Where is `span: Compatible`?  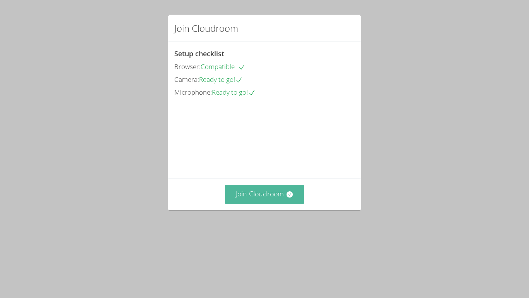 span: Compatible is located at coordinates (223, 66).